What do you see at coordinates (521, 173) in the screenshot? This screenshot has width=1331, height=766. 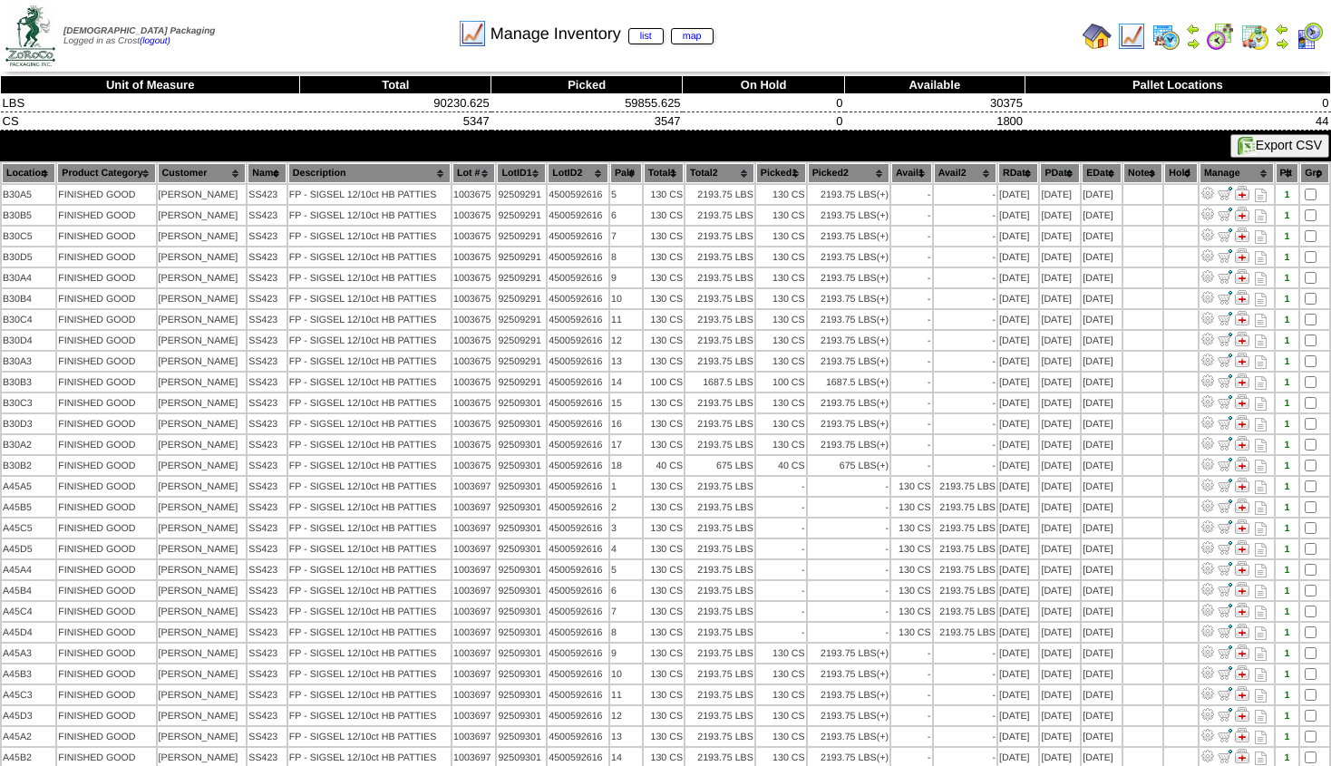 I see `th: LotID1` at bounding box center [521, 173].